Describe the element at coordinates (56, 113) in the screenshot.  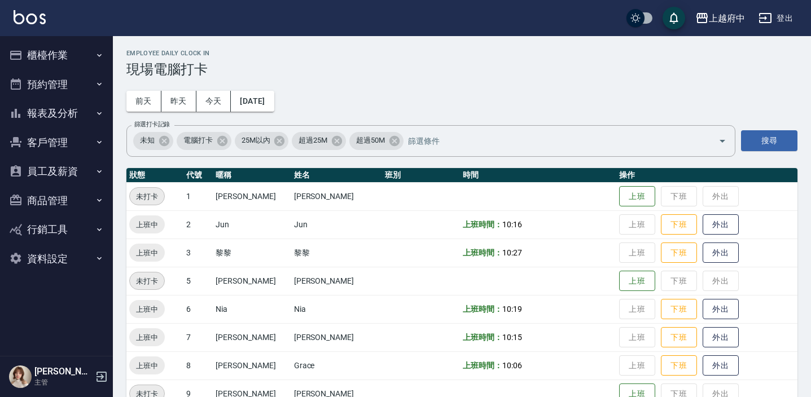
I see `button: 報表及分析` at that location.